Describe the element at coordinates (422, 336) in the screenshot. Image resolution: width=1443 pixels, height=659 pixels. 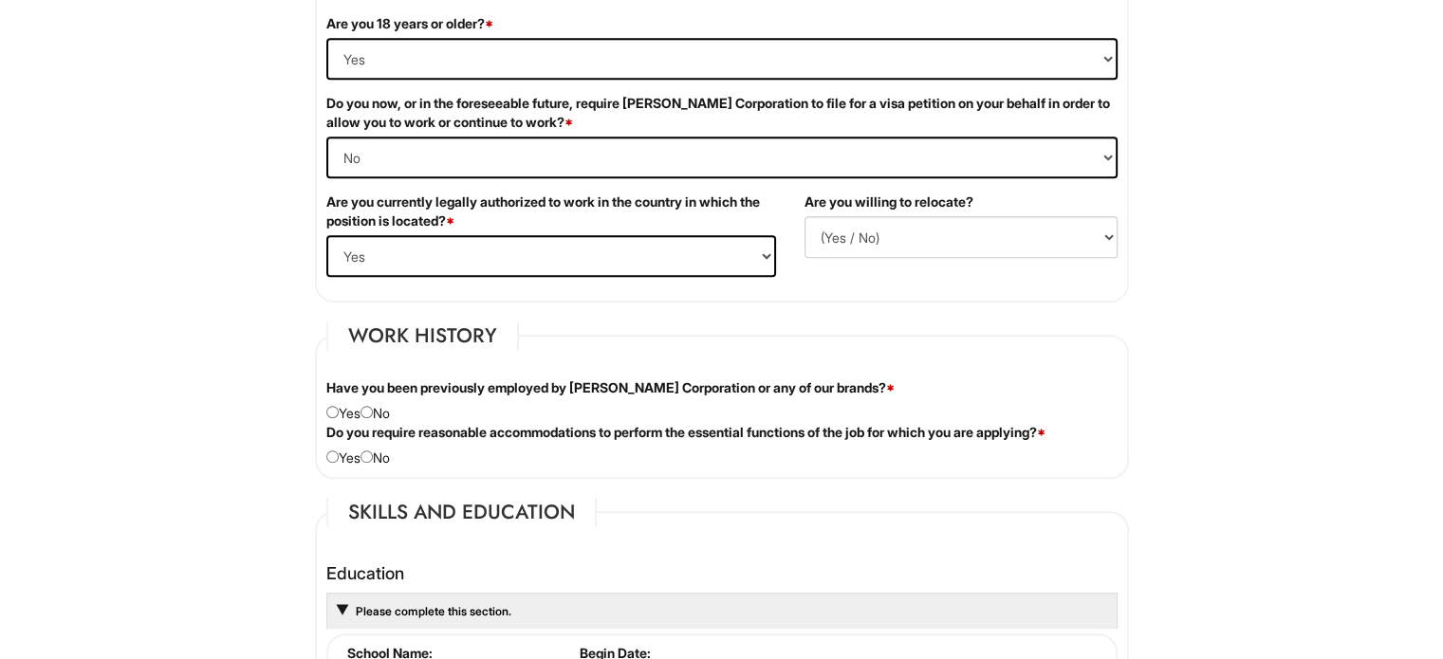
I see `legend: Work History` at that location.